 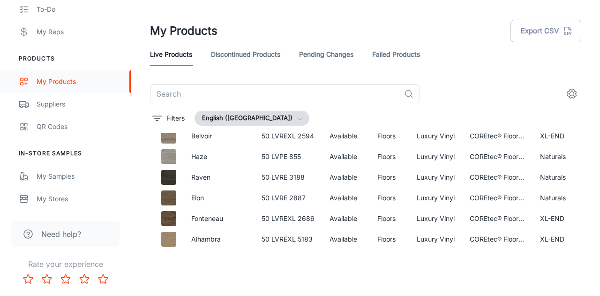 I want to click on td: ProPlus, so click(x=562, y=260).